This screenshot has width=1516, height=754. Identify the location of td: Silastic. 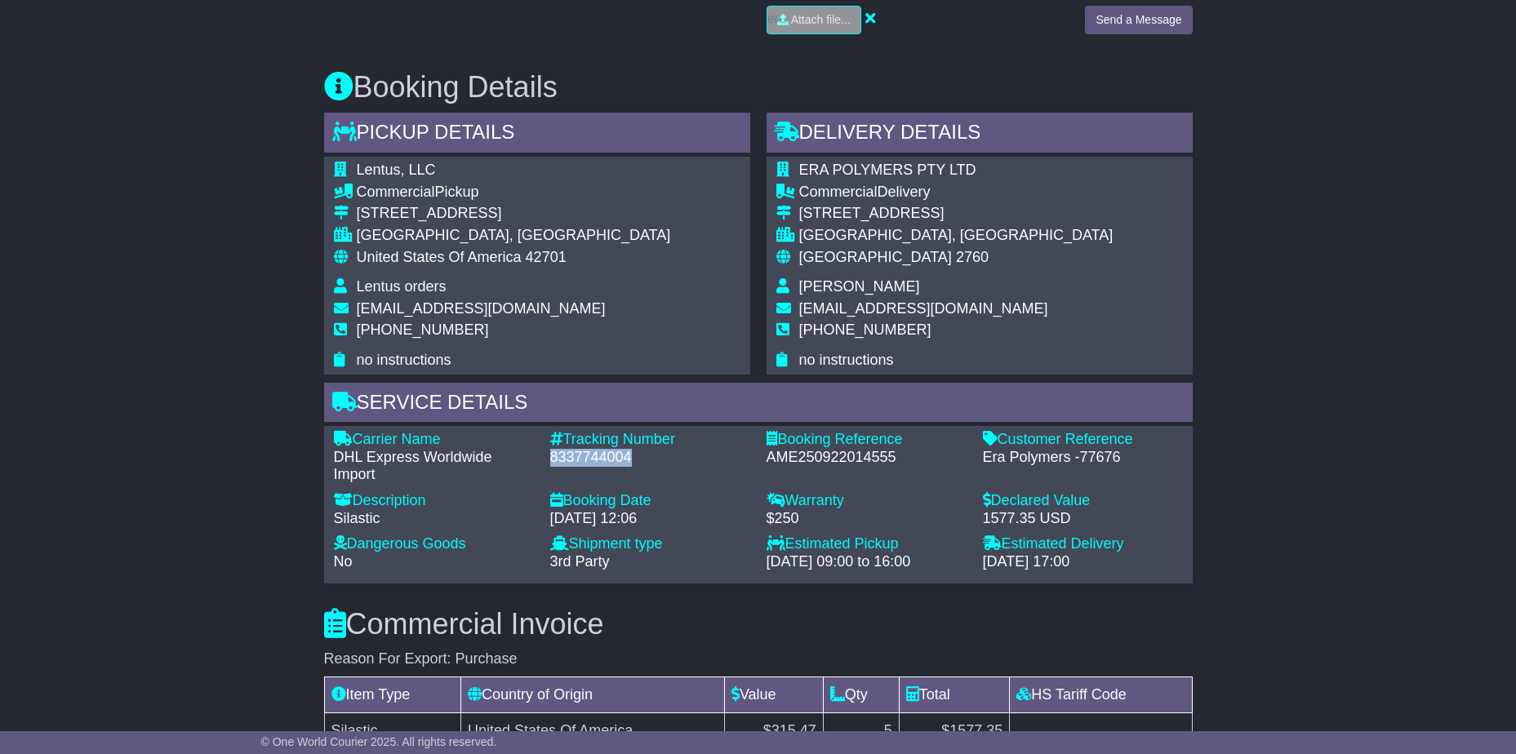
(393, 731).